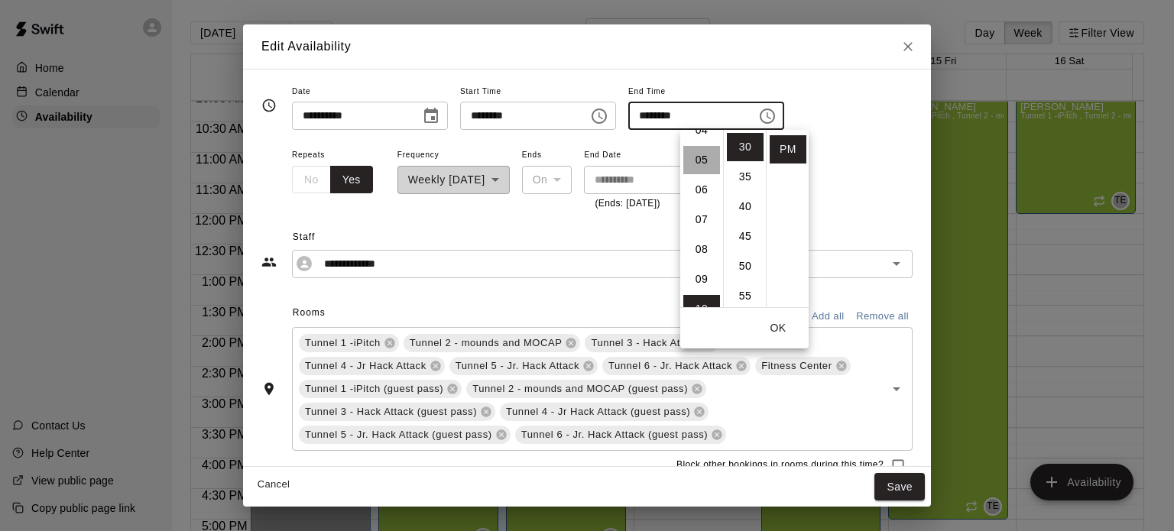 This screenshot has height=531, width=1174. I want to click on button: Yes, so click(352, 180).